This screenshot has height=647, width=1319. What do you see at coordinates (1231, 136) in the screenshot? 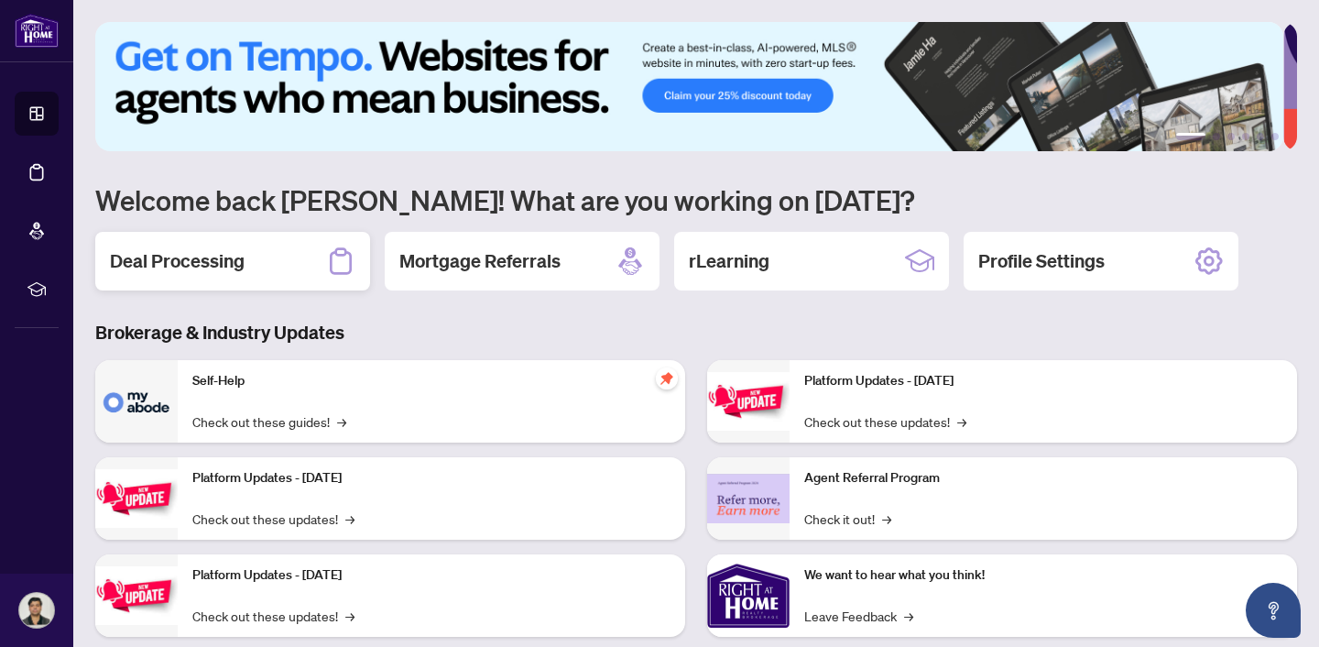
I see `button: 3` at bounding box center [1231, 136].